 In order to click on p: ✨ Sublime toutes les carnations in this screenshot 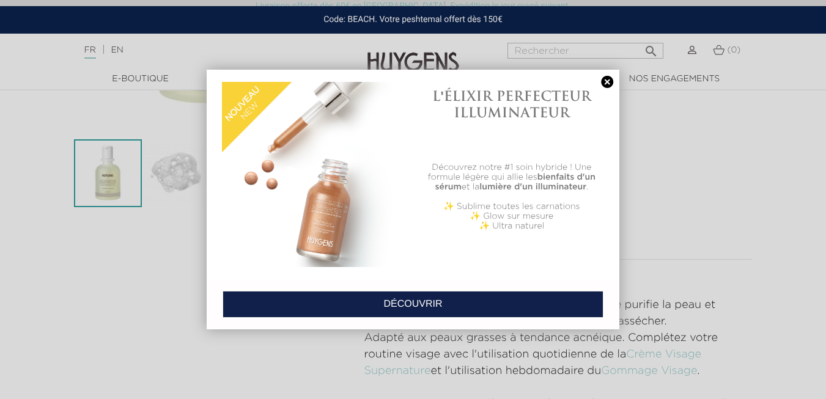, I will do `click(511, 207)`.